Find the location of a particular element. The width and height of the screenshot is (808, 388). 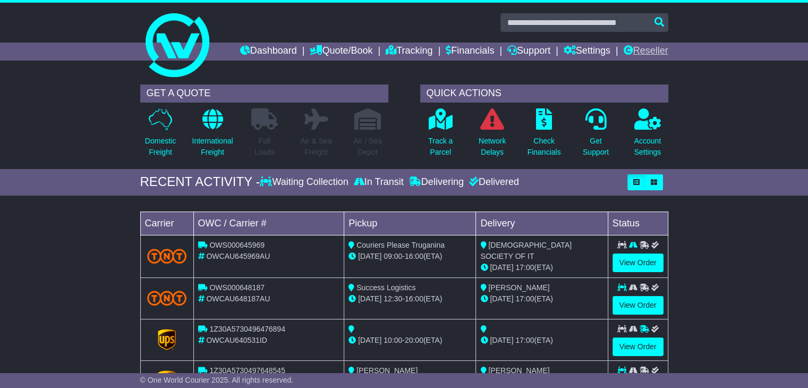

a: GetSupport is located at coordinates (595, 135).